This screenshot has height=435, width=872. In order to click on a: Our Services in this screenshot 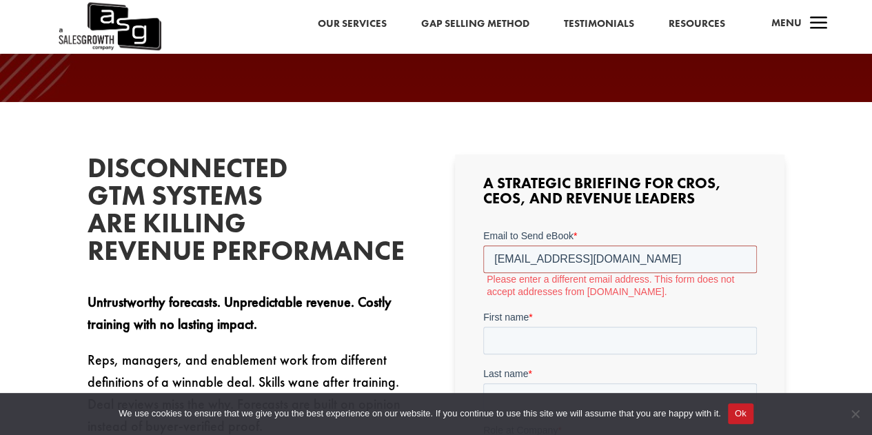, I will do `click(352, 24)`.